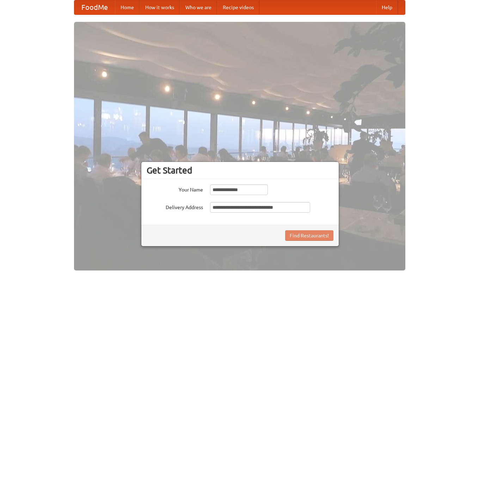 Image resolution: width=479 pixels, height=499 pixels. I want to click on label: Delivery Address, so click(175, 206).